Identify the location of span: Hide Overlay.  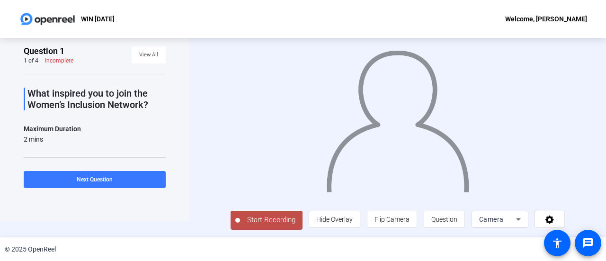
(334, 219).